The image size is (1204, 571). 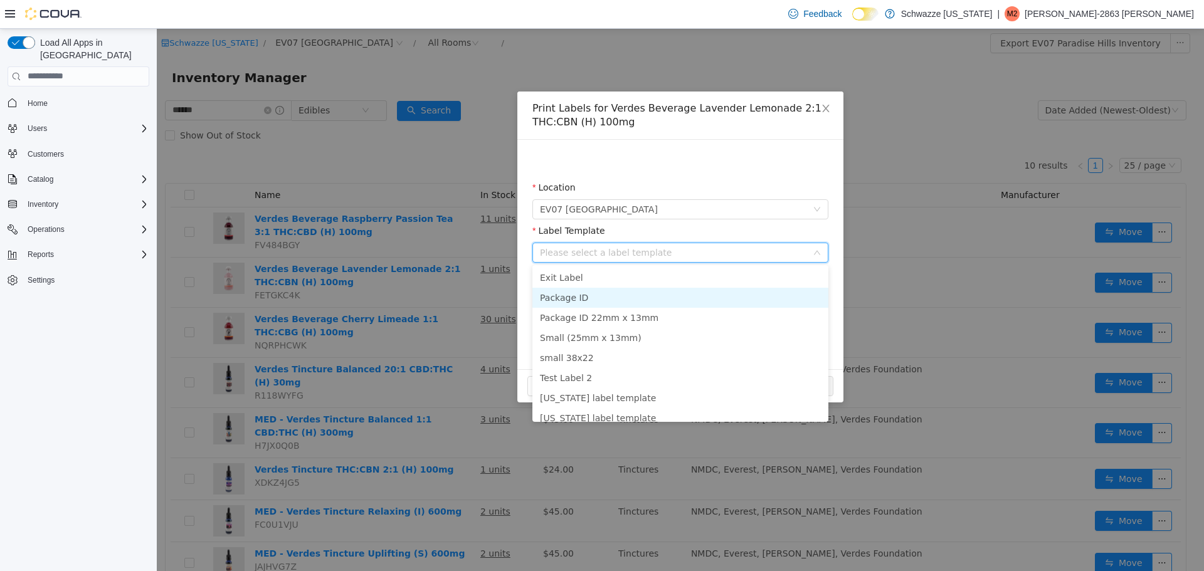 I want to click on span: Feedback, so click(x=822, y=14).